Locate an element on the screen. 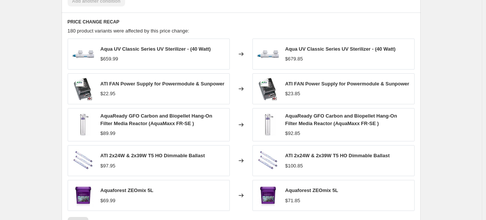 Image resolution: width=486 pixels, height=220 pixels. div: $92.85 is located at coordinates (293, 133).